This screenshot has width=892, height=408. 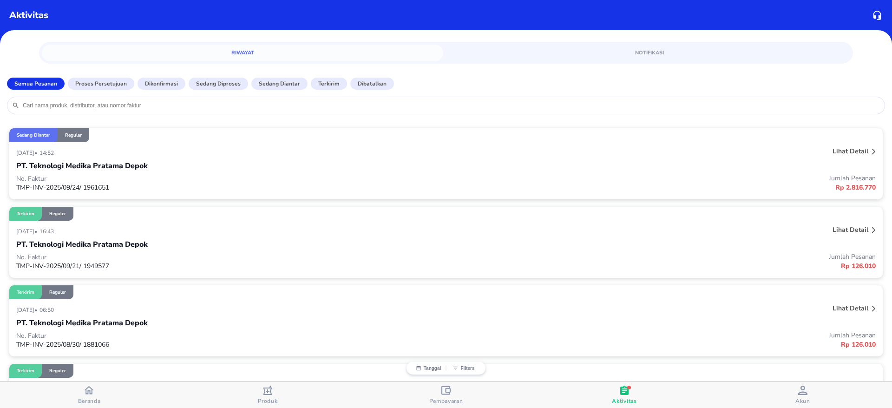 What do you see at coordinates (463, 368) in the screenshot?
I see `button: Filters` at bounding box center [463, 368].